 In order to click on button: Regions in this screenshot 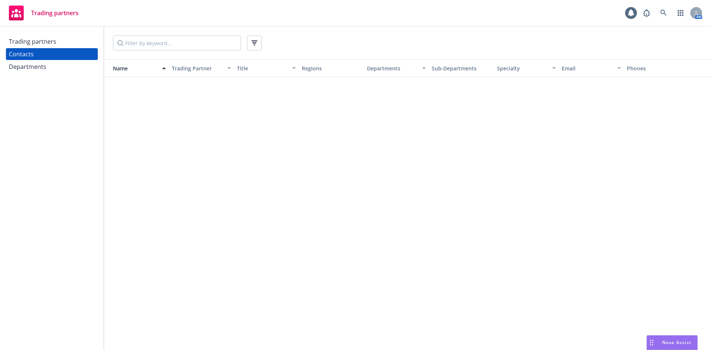, I will do `click(331, 68)`.